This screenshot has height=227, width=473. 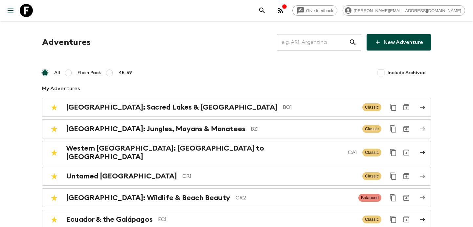 What do you see at coordinates (270, 176) in the screenshot?
I see `p: CR1` at bounding box center [270, 176].